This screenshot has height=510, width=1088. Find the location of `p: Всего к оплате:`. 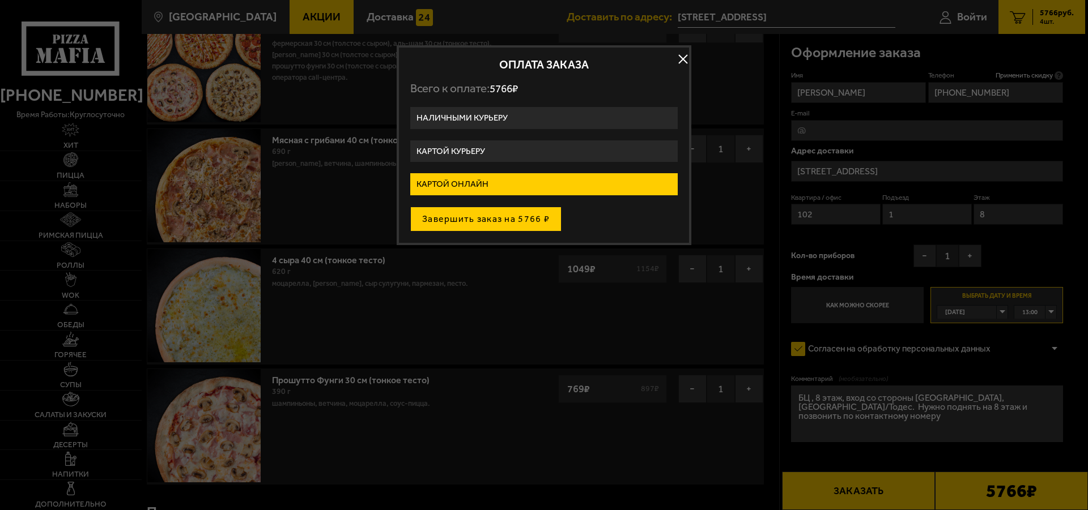

p: Всего к оплате: is located at coordinates (544, 88).